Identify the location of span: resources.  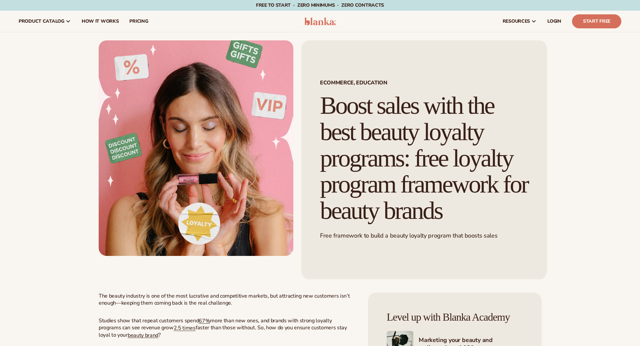
(517, 21).